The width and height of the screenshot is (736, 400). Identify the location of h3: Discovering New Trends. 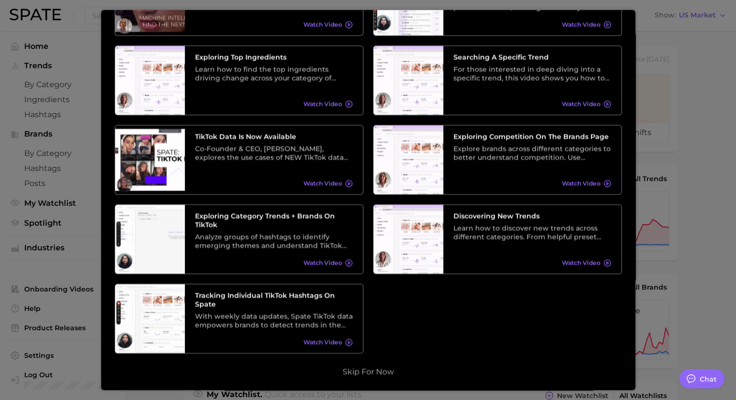
(532, 215).